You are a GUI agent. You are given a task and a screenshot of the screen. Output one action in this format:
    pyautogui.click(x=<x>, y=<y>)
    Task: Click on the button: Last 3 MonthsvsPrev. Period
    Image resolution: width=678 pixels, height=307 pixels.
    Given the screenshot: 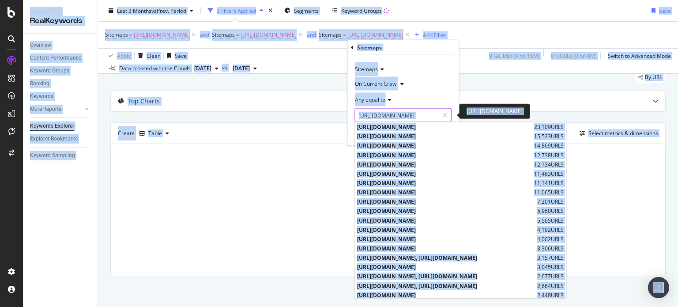 What is the action you would take?
    pyautogui.click(x=151, y=11)
    